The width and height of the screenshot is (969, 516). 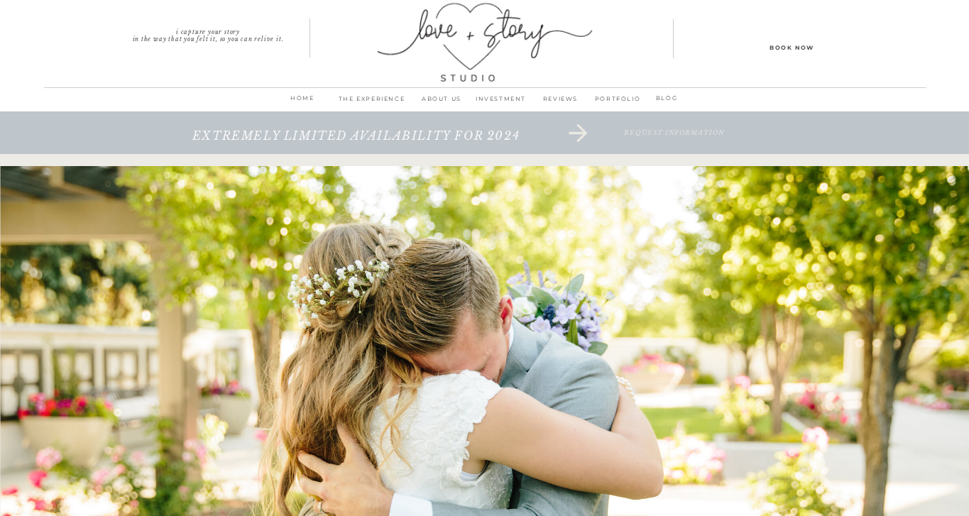 I want to click on a: BLOG, so click(x=667, y=99).